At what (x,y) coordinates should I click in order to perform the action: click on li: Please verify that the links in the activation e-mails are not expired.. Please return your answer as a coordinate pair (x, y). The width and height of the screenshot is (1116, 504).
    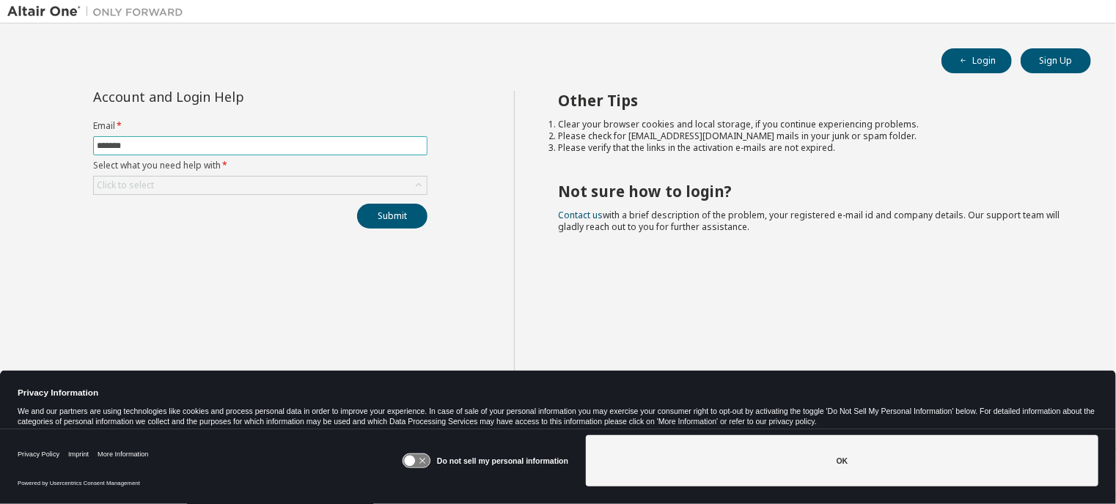
    Looking at the image, I should click on (812, 148).